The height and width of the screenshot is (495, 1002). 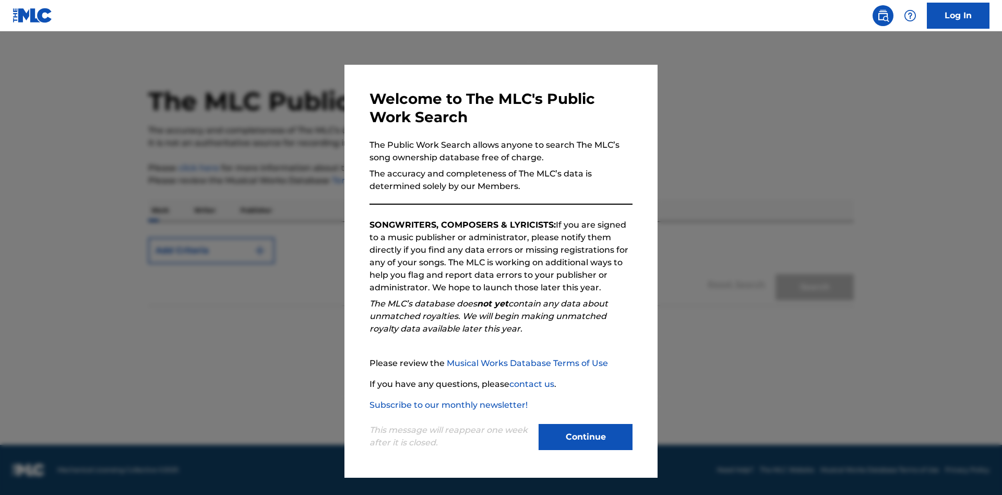 I want to click on p: The accuracy and completeness of The MLC’s data is determined solely by our Members., so click(x=501, y=180).